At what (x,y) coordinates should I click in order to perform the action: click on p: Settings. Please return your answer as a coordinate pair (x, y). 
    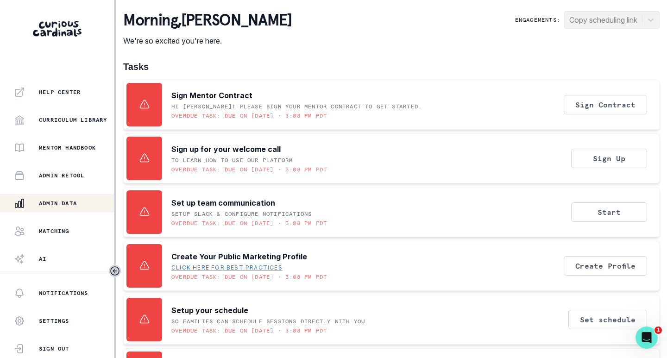
    Looking at the image, I should click on (54, 321).